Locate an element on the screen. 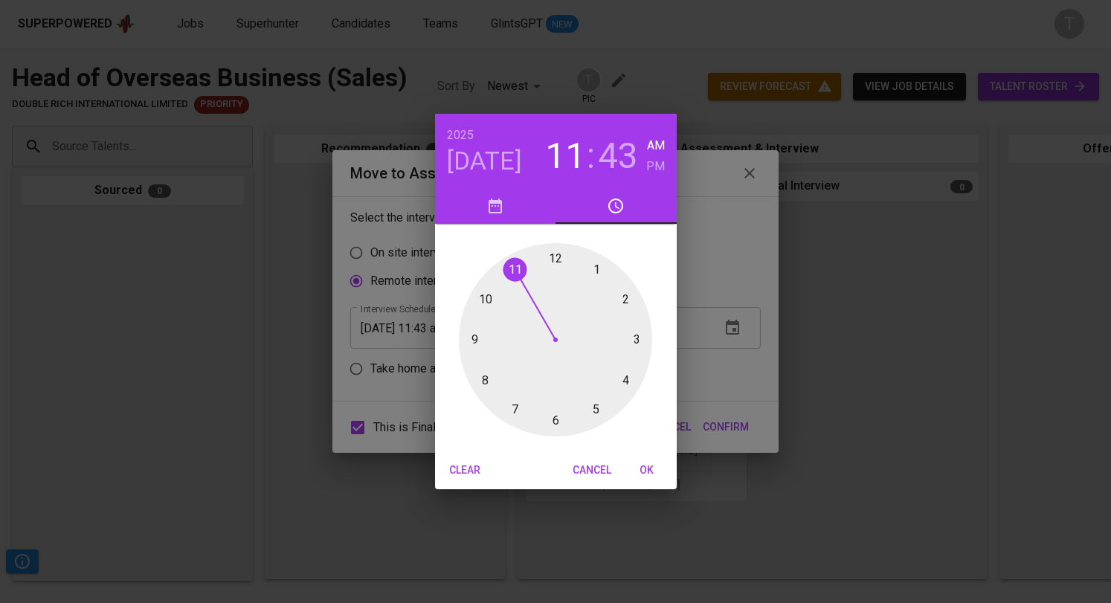 The image size is (1111, 603). h3: 11 is located at coordinates (565, 156).